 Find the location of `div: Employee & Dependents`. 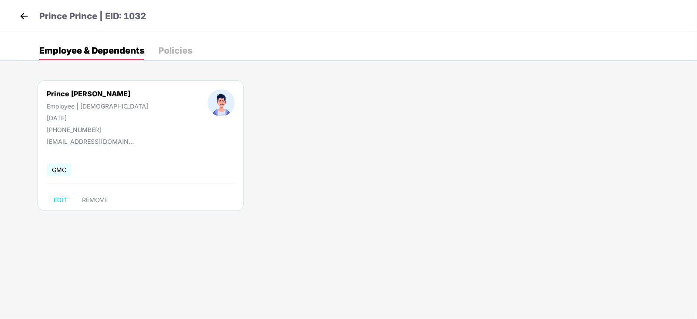

div: Employee & Dependents is located at coordinates (92, 51).